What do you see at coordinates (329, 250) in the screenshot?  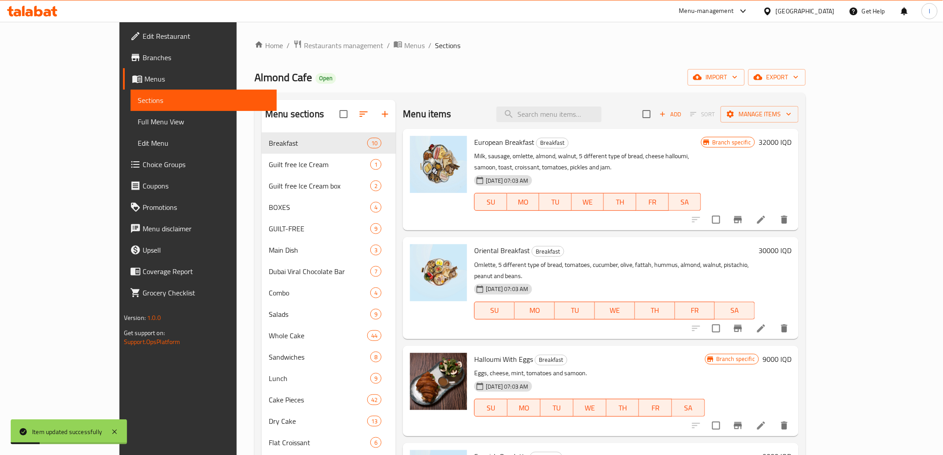 I see `div: Main Dish3` at bounding box center [329, 250].